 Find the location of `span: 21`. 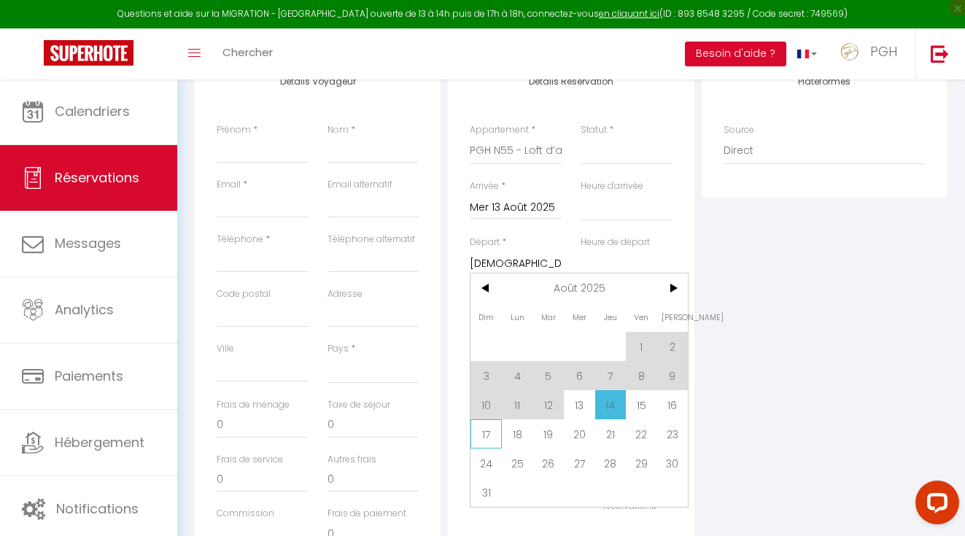

span: 21 is located at coordinates (611, 434).